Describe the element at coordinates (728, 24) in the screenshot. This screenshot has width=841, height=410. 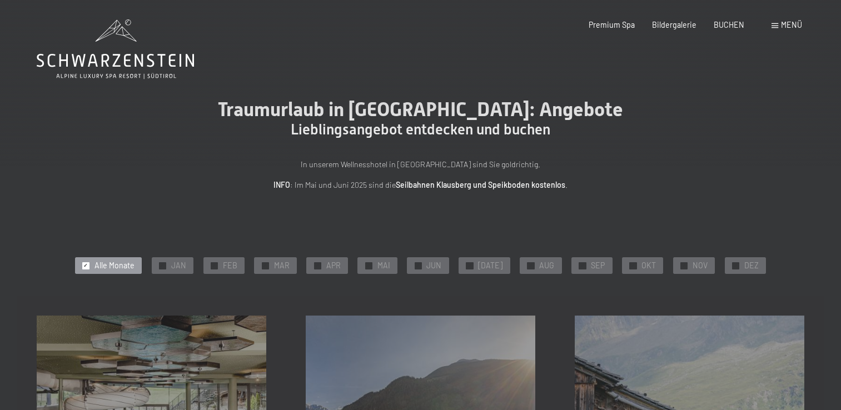
I see `span: BUCHEN` at that location.